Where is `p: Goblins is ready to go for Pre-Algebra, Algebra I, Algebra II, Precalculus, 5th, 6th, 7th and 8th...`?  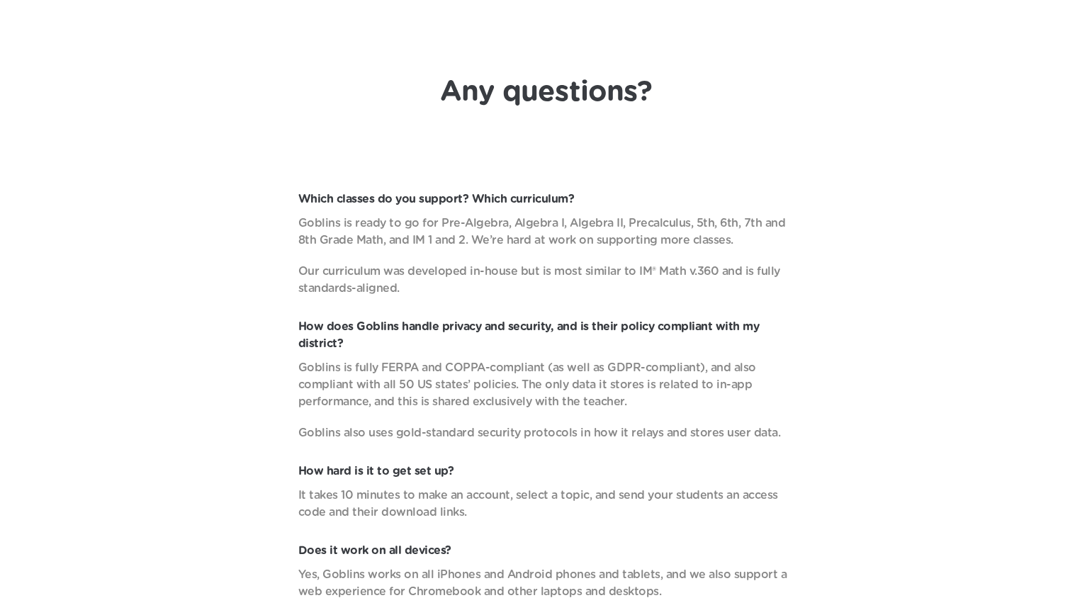 p: Goblins is ready to go for Pre-Algebra, Algebra I, Algebra II, Precalculus, 5th, 6th, 7th and 8th... is located at coordinates (547, 232).